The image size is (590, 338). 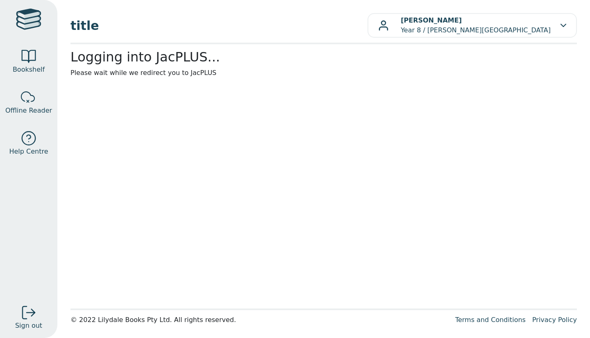 I want to click on span: Sign out, so click(x=29, y=326).